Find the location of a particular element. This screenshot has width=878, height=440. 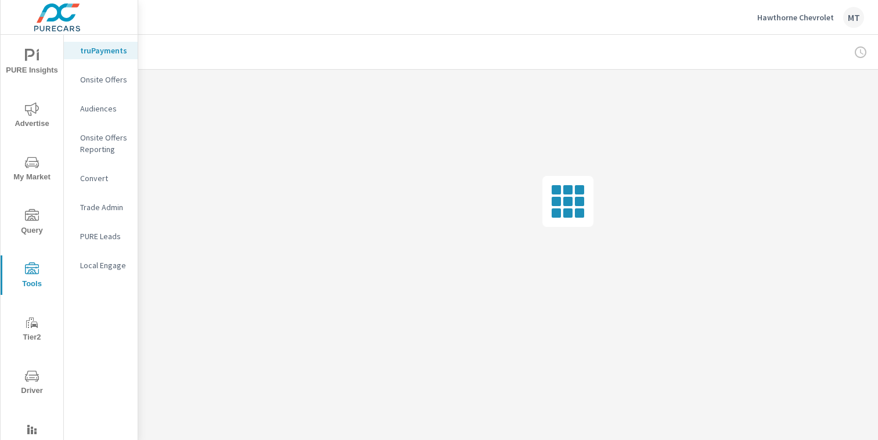

span: Driver is located at coordinates (32, 383).